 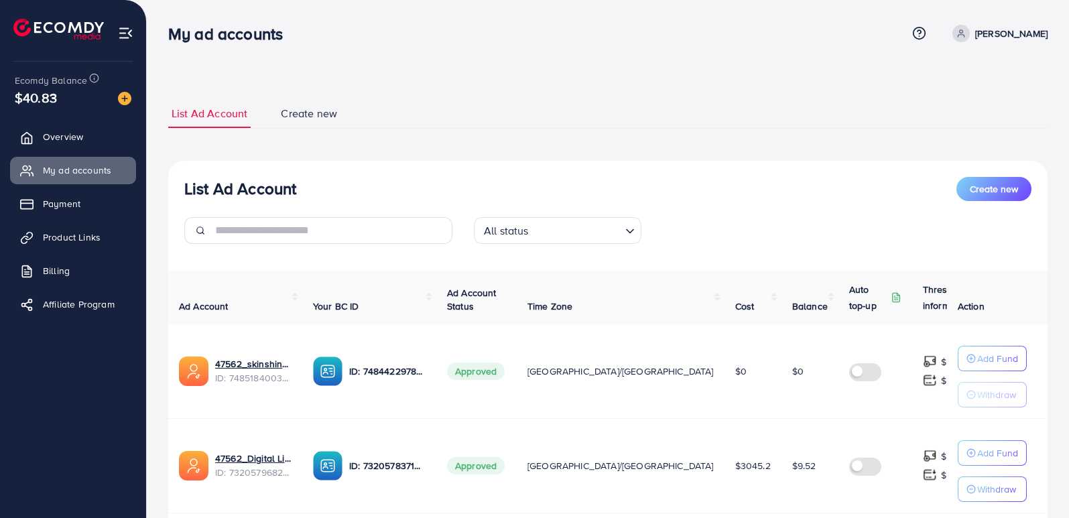 What do you see at coordinates (73, 237) in the screenshot?
I see `a: Product Links` at bounding box center [73, 237].